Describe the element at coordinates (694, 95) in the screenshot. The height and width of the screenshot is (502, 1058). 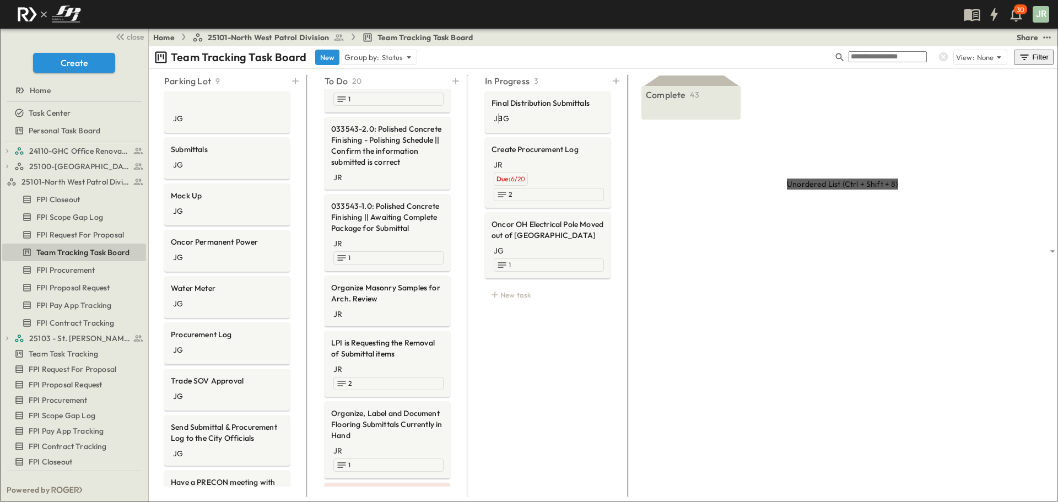
I see `p: 43` at that location.